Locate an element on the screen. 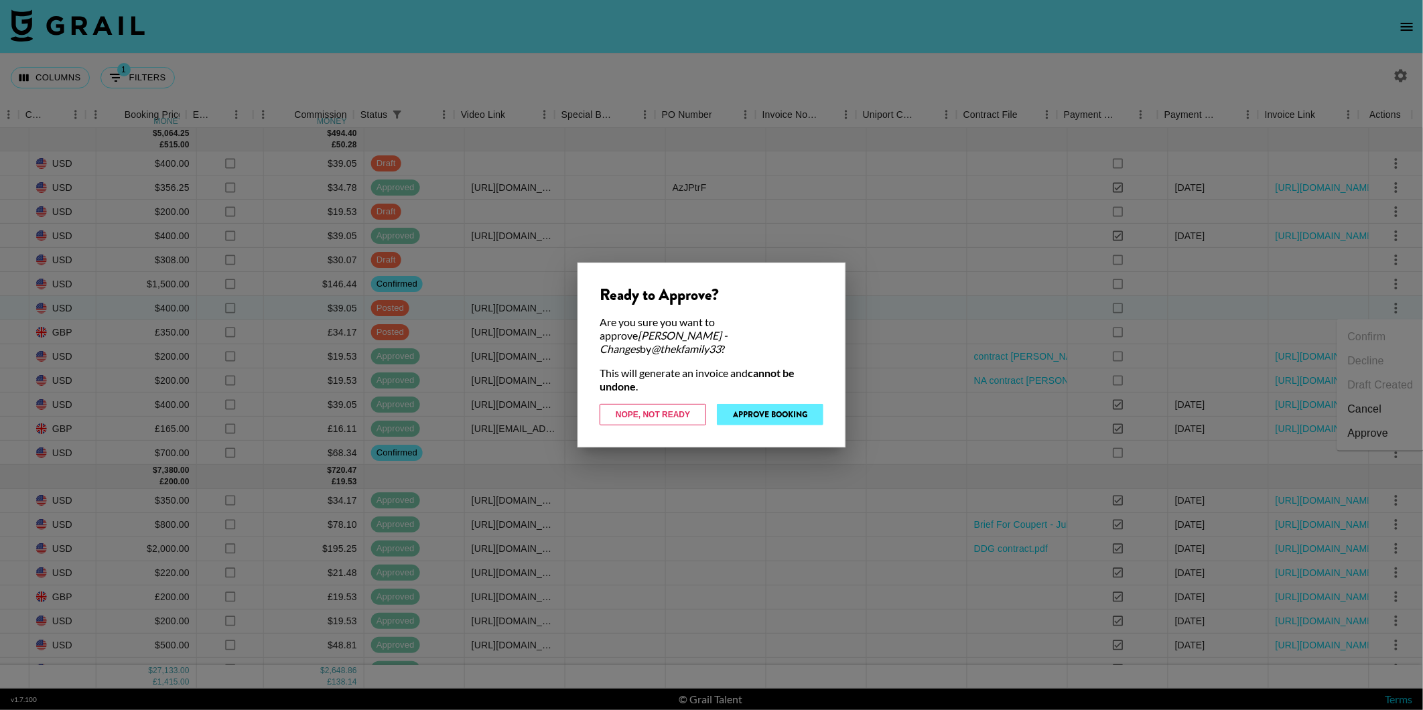 Image resolution: width=1423 pixels, height=710 pixels. button: Nope, Not Ready is located at coordinates (652, 415).